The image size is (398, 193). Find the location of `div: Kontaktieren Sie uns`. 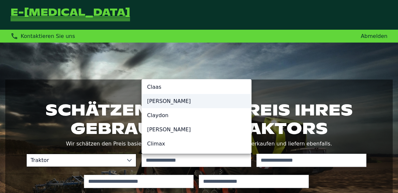

div: Kontaktieren Sie uns is located at coordinates (43, 36).